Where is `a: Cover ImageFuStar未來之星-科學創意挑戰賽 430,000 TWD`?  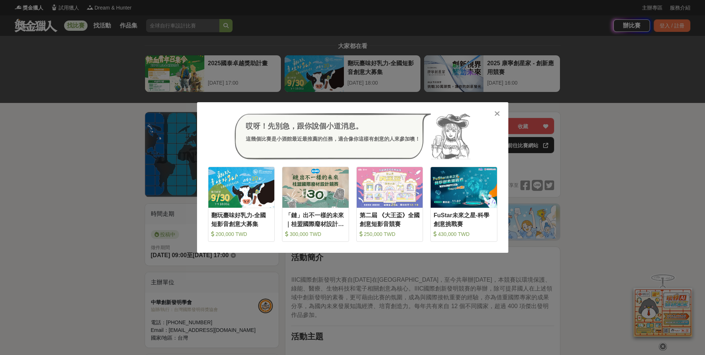
a: Cover ImageFuStar未來之星-科學創意挑戰賽 430,000 TWD is located at coordinates (464, 204).